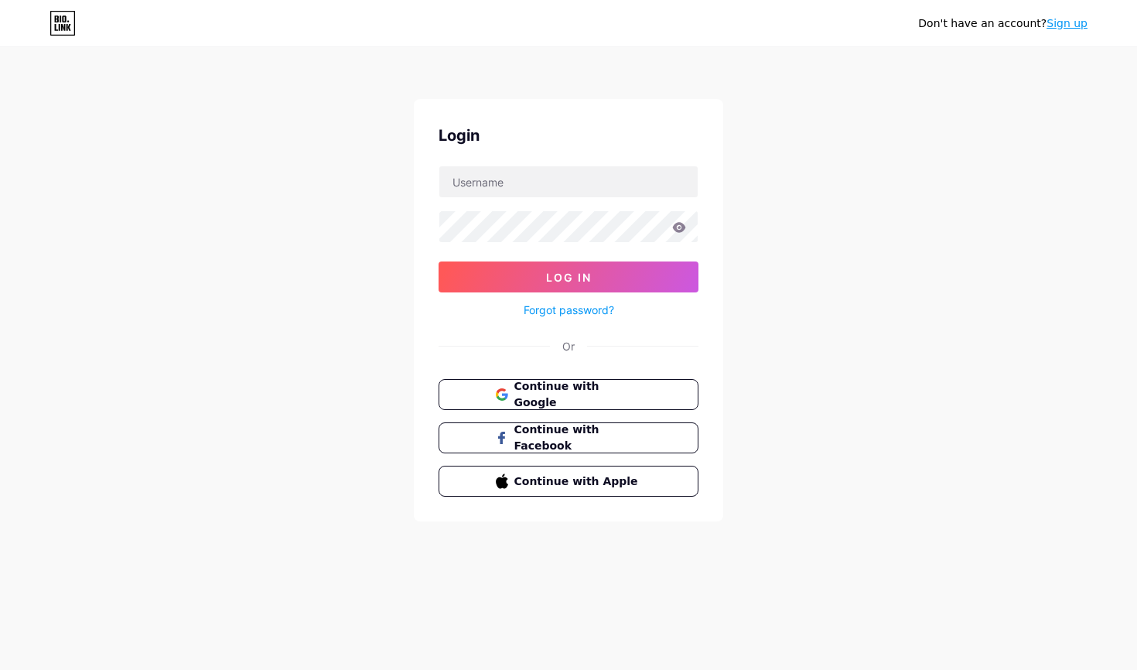 This screenshot has width=1137, height=670. I want to click on button: Continue with Google, so click(569, 395).